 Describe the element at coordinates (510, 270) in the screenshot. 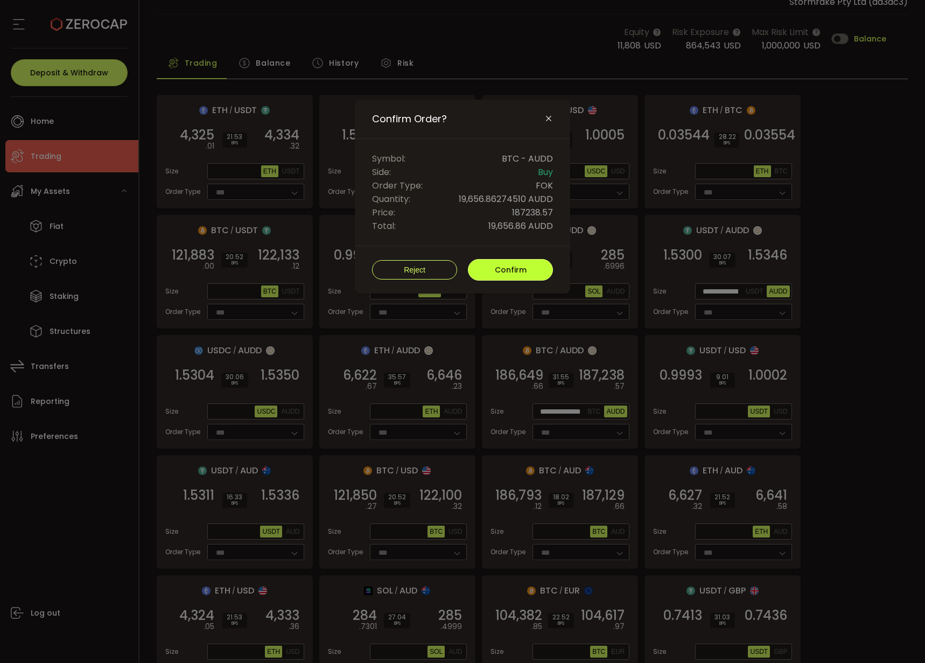

I see `span: Confirm` at that location.